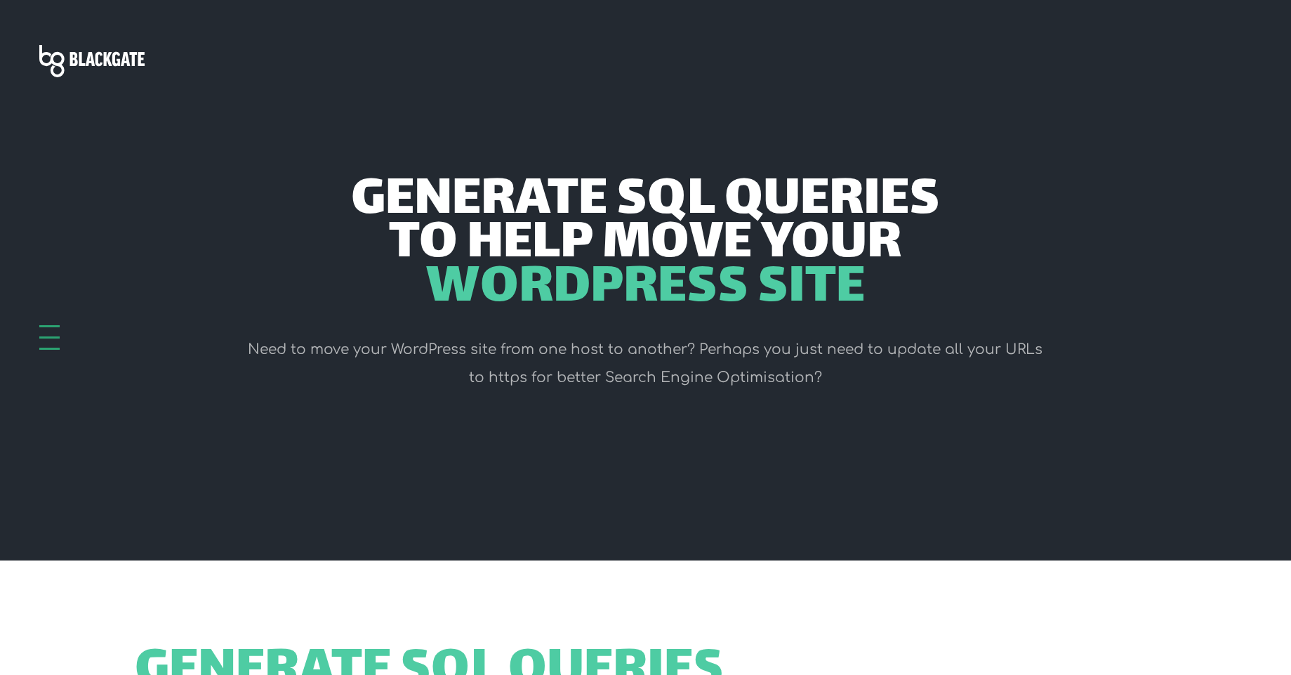 The image size is (1291, 675). What do you see at coordinates (645, 201) in the screenshot?
I see `span: Generate SQL Queries` at bounding box center [645, 201].